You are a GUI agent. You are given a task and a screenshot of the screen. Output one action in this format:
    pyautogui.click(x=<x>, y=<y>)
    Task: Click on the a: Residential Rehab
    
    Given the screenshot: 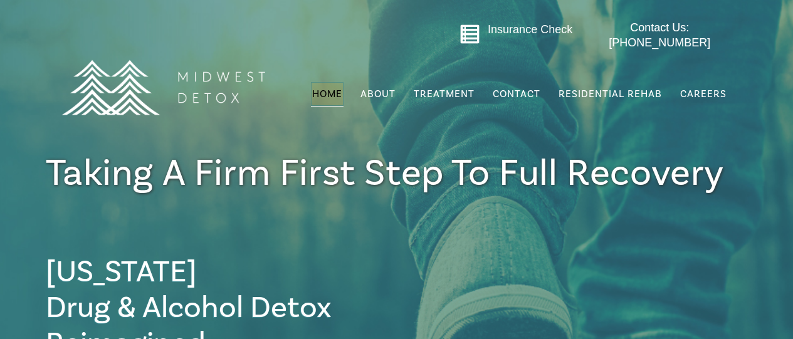 What is the action you would take?
    pyautogui.click(x=610, y=94)
    